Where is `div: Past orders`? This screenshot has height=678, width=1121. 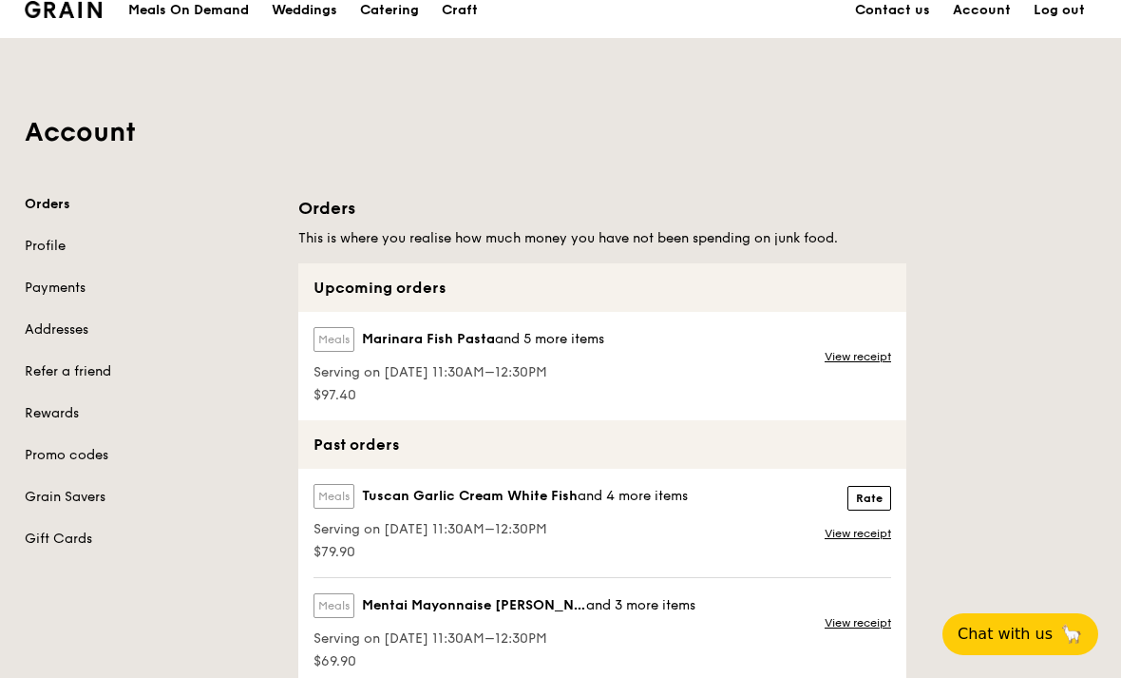 div: Past orders is located at coordinates (603, 444).